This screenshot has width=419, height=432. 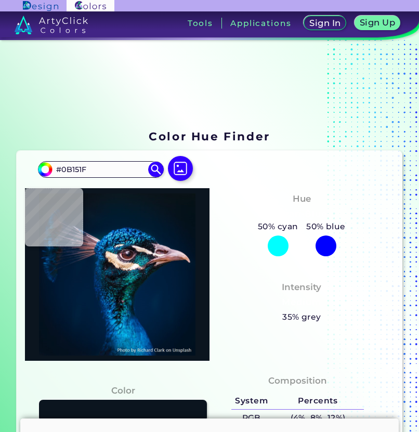 What do you see at coordinates (200, 23) in the screenshot?
I see `h3: Tools` at bounding box center [200, 23].